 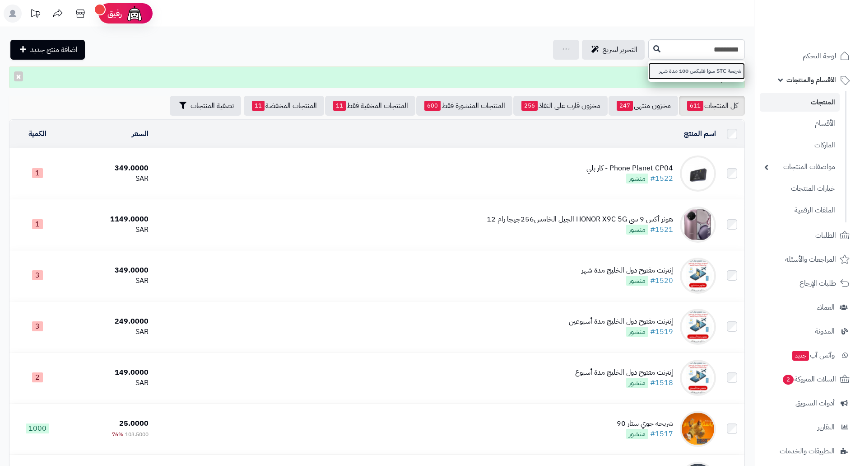 I want to click on span: لوحة التحكم, so click(x=820, y=56).